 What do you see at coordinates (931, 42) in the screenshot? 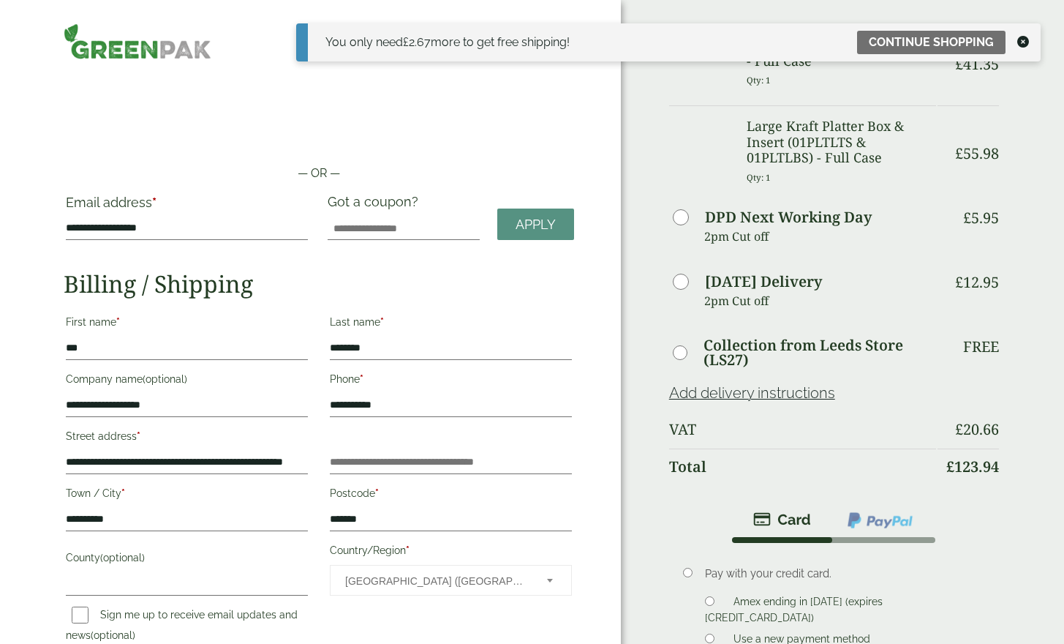
I see `a: Continue shopping` at bounding box center [931, 42].